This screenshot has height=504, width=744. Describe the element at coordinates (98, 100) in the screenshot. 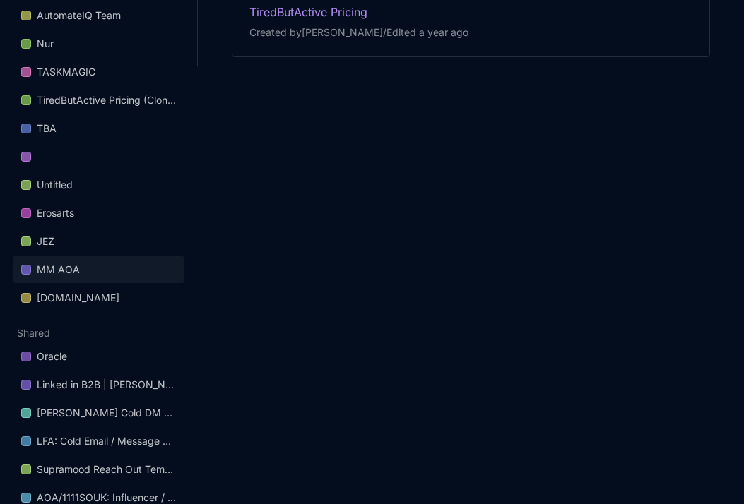

I see `a: TiredButActive Pricing (Clone)` at that location.